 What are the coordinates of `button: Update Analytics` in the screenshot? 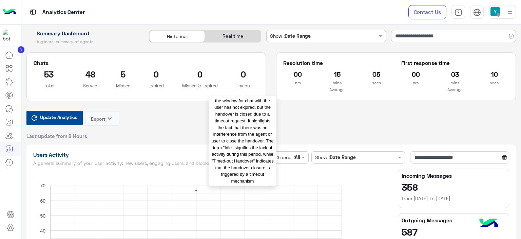 It's located at (55, 118).